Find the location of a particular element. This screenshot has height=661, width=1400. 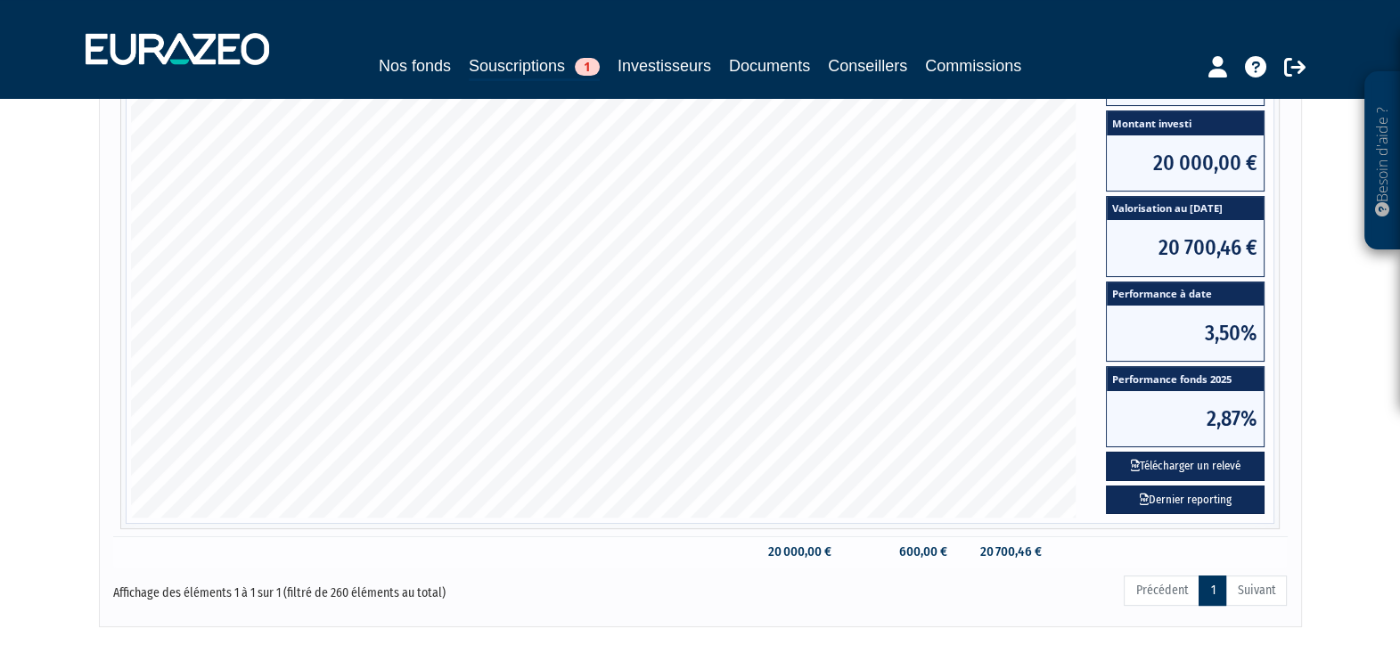

a: Conseillers is located at coordinates (867, 66).